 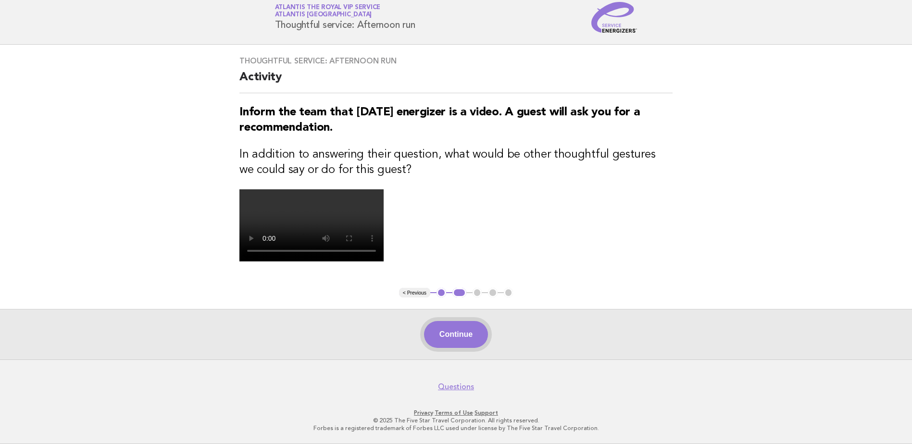 What do you see at coordinates (614, 17) in the screenshot?
I see `img: Service Energizers` at bounding box center [614, 17].